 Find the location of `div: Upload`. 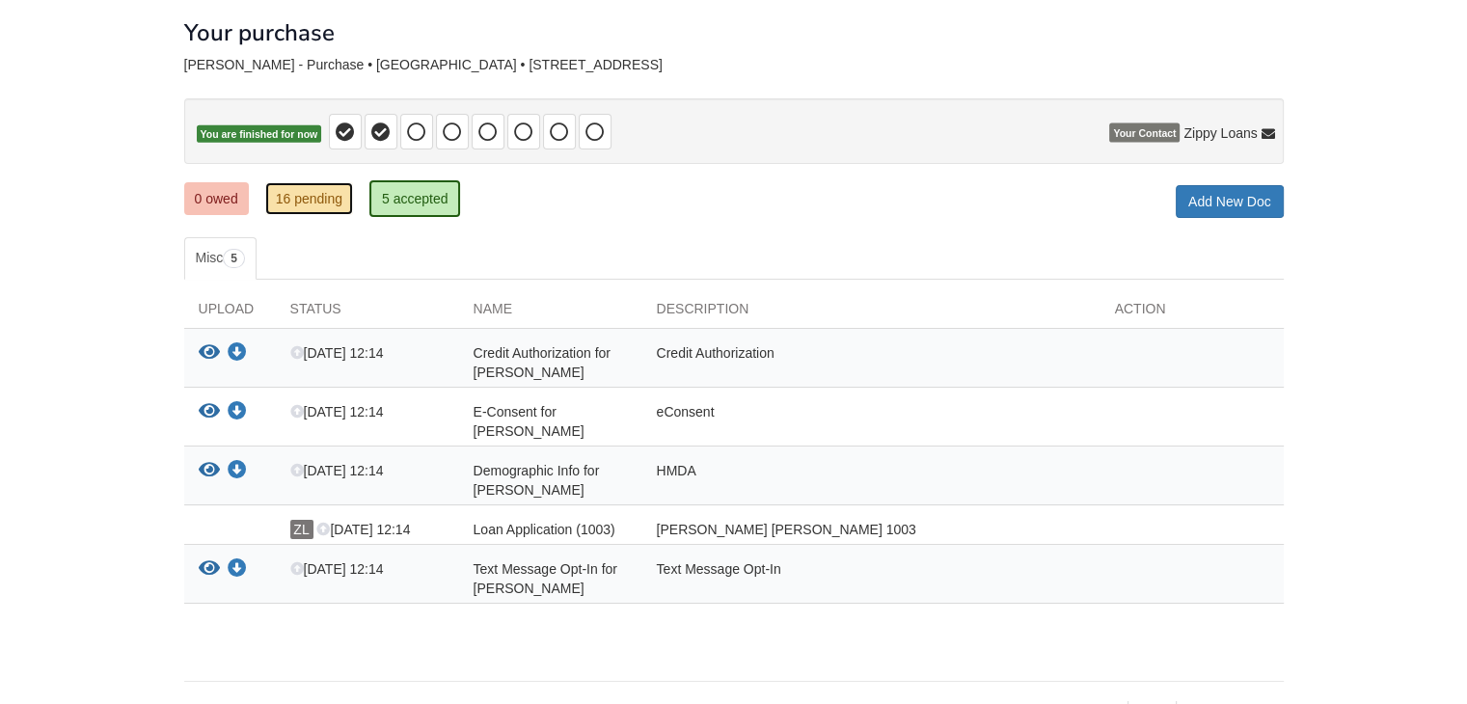

div: Upload is located at coordinates (230, 313).